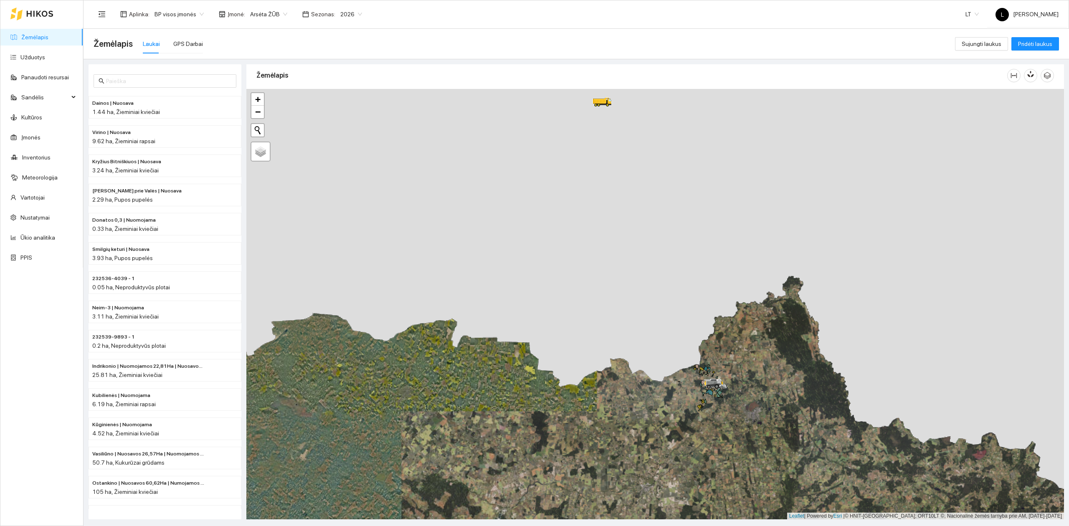  What do you see at coordinates (972, 14) in the screenshot?
I see `span: LT` at bounding box center [972, 14].